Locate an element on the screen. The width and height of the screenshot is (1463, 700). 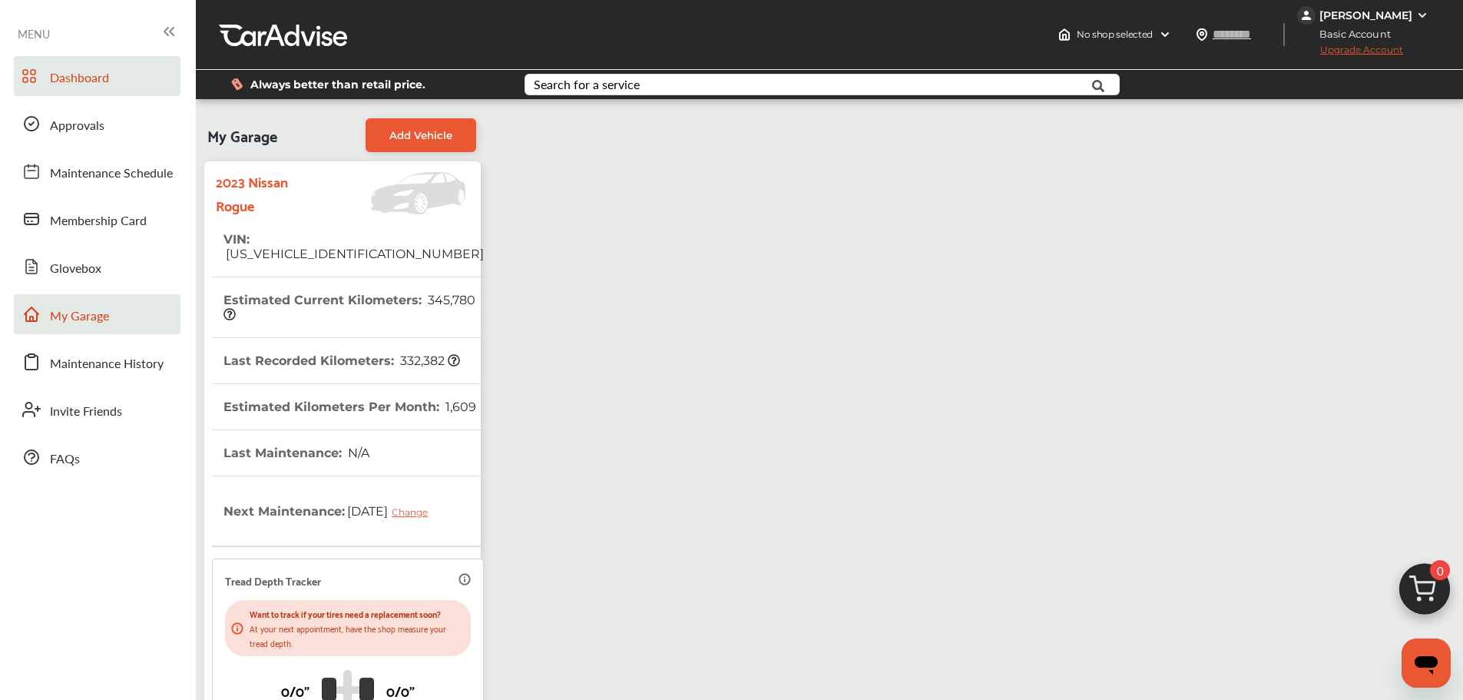
img: header-home-logo.8d720a4f.svg is located at coordinates (1065, 35).